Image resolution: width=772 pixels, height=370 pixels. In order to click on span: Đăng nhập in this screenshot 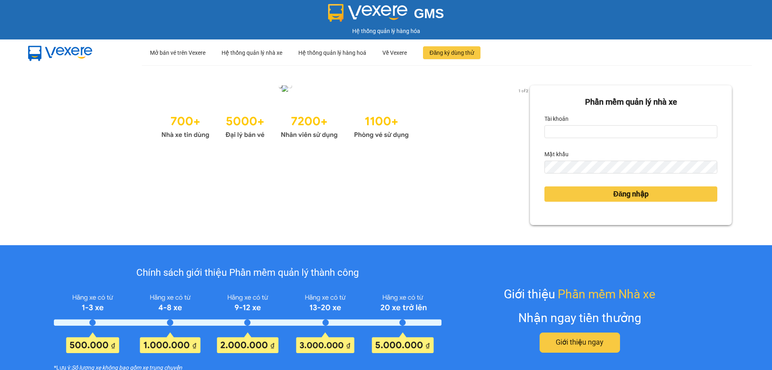, I will do `click(631, 194)`.